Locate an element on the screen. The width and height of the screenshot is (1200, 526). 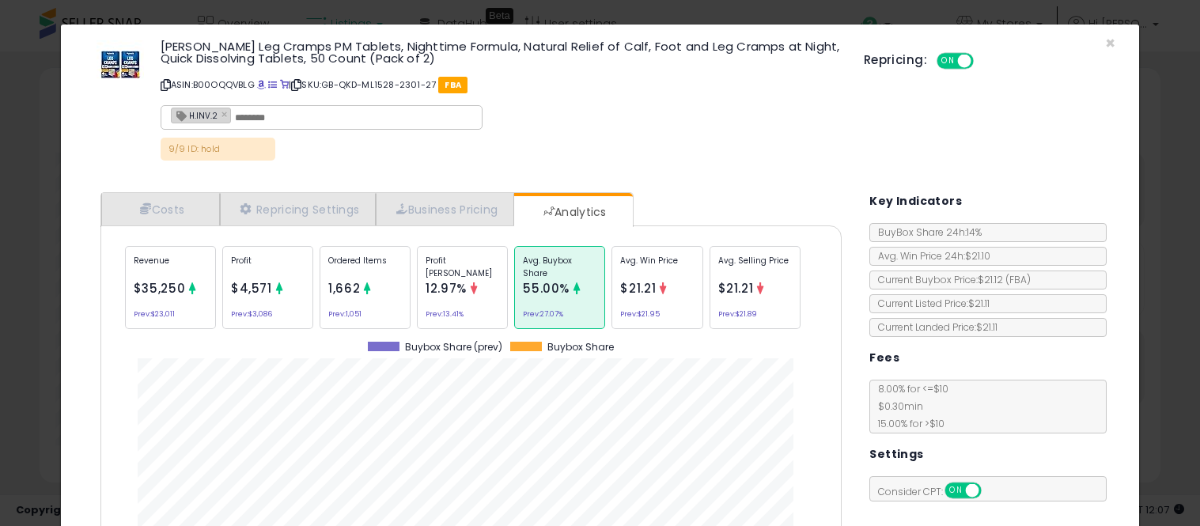
p: Profit is located at coordinates (267, 267).